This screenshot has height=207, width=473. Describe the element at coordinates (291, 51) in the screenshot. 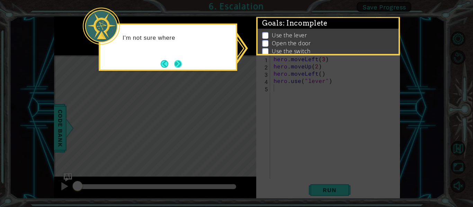

I see `p: Use the switch` at that location.